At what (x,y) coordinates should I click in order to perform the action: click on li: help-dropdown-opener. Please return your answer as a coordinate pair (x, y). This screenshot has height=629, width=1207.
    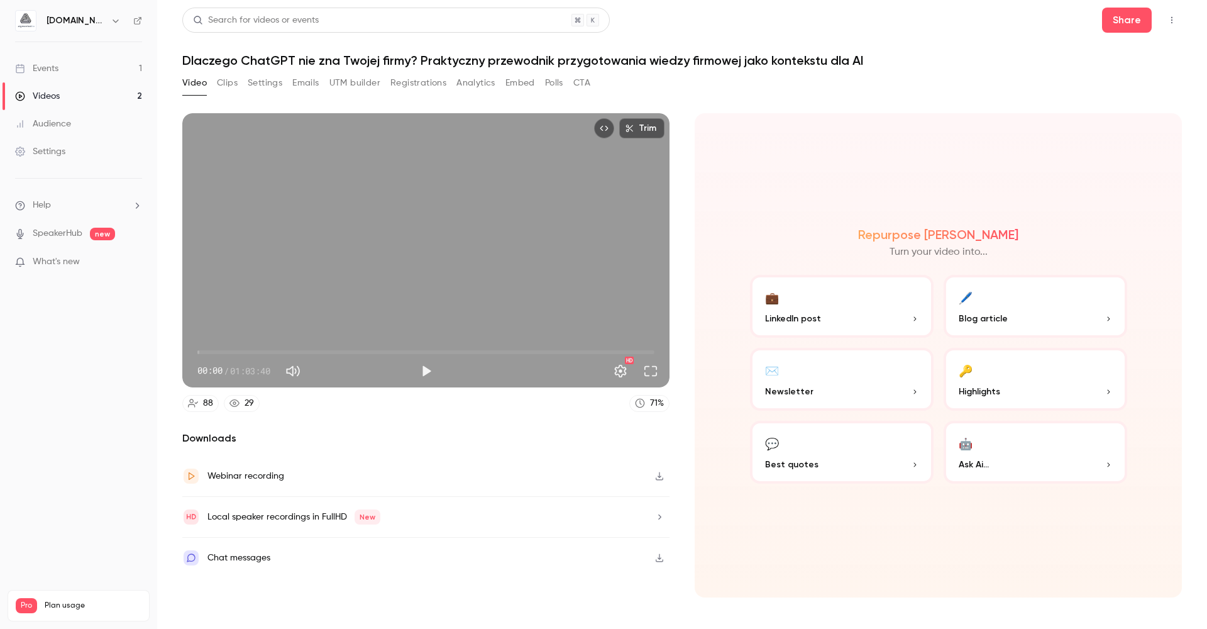
    Looking at the image, I should click on (79, 205).